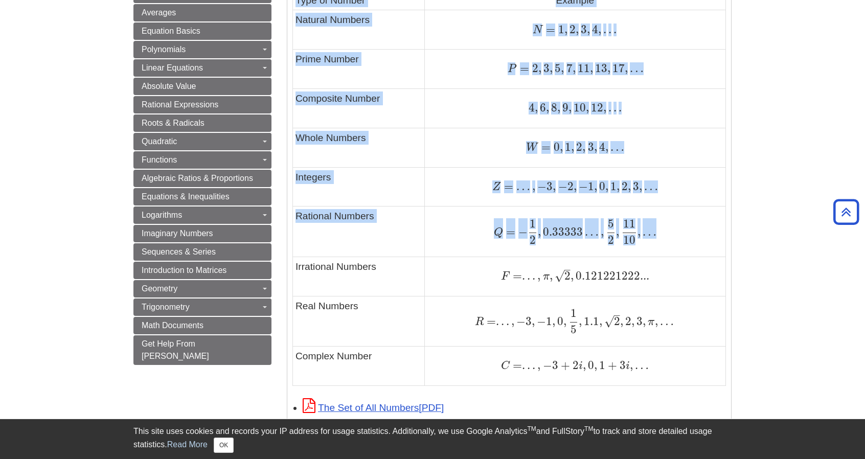 The image size is (865, 459). What do you see at coordinates (512, 69) in the screenshot?
I see `span: P` at bounding box center [512, 69].